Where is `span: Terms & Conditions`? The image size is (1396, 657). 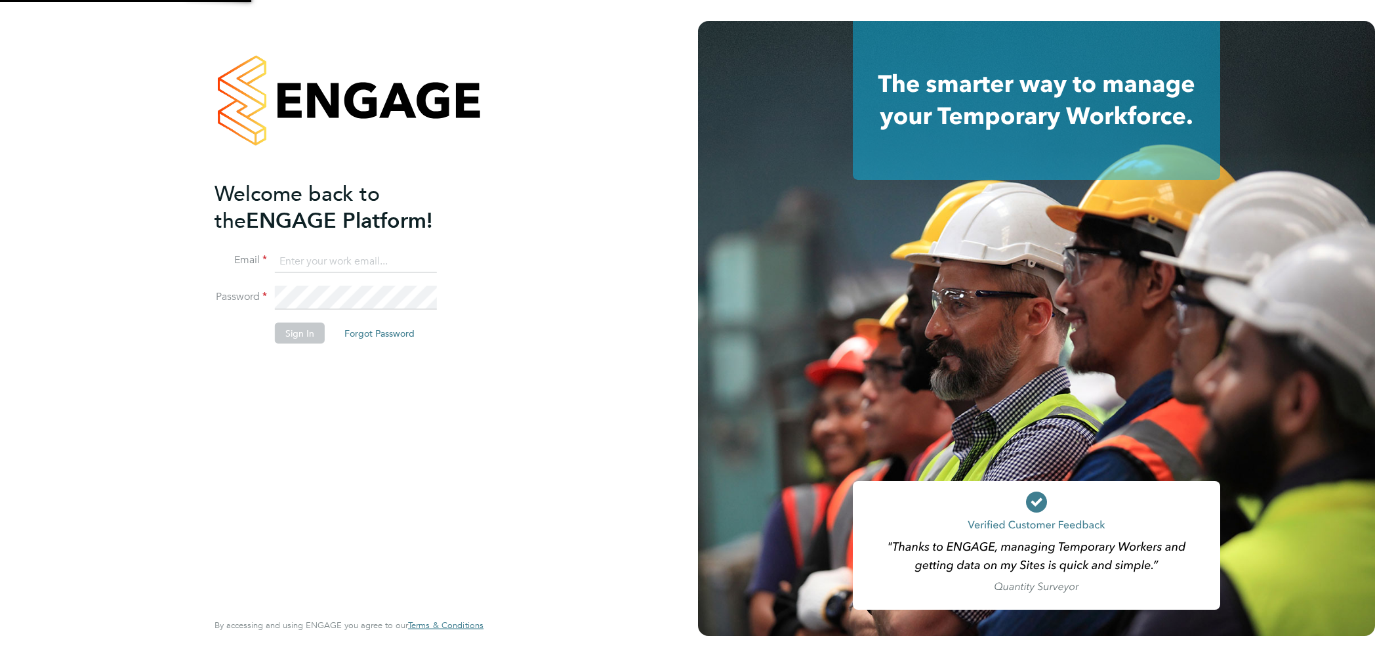 span: Terms & Conditions is located at coordinates (445, 625).